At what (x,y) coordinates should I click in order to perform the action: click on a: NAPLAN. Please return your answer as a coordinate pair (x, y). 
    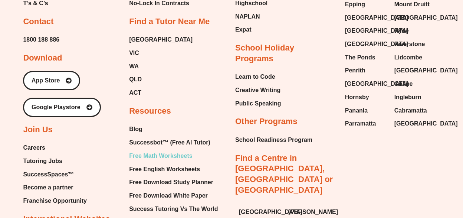
    Looking at the image, I should click on (253, 17).